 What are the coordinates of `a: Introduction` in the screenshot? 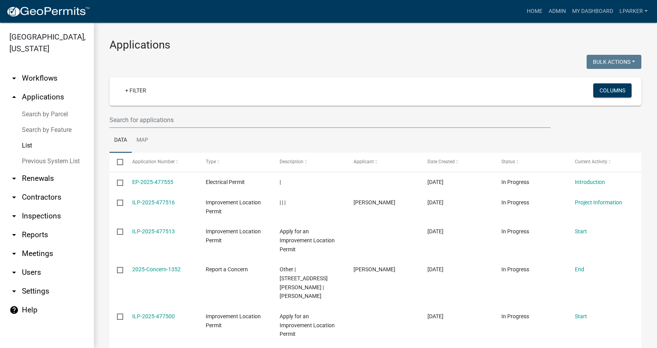 It's located at (590, 182).